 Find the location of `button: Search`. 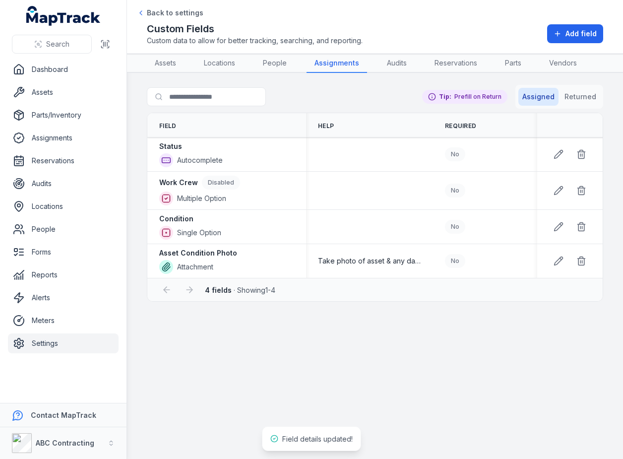

button: Search is located at coordinates (52, 44).